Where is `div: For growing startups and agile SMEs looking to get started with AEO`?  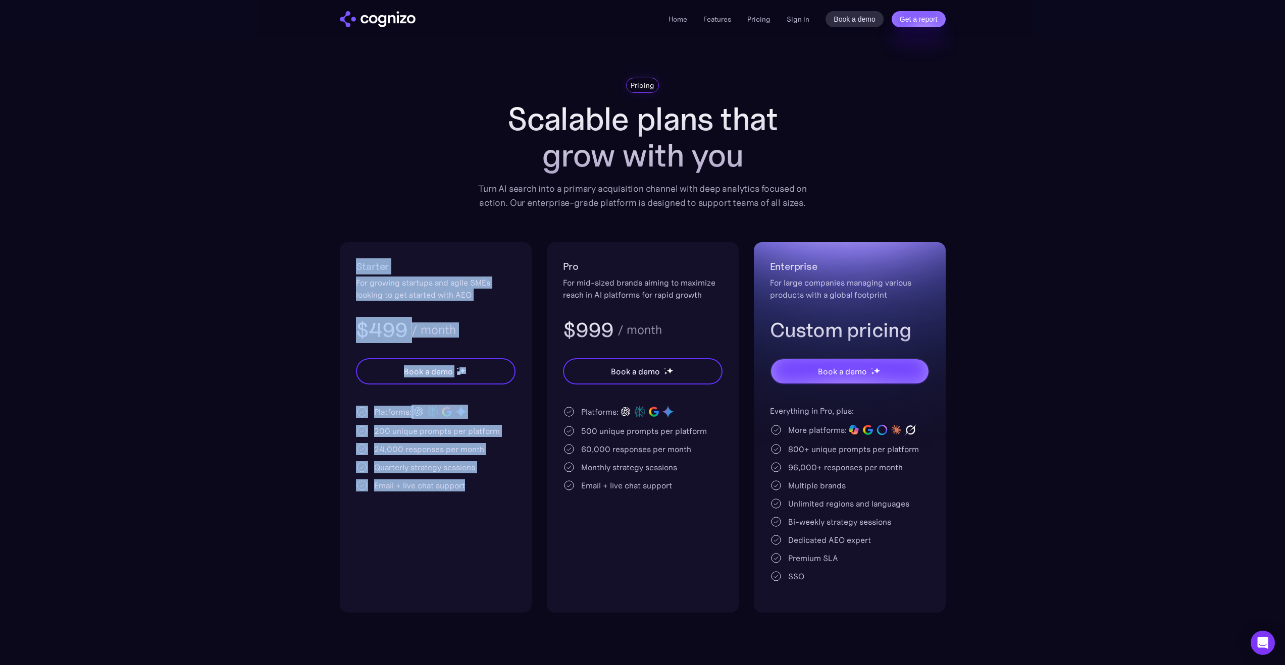
div: For growing startups and agile SMEs looking to get started with AEO is located at coordinates (436, 289).